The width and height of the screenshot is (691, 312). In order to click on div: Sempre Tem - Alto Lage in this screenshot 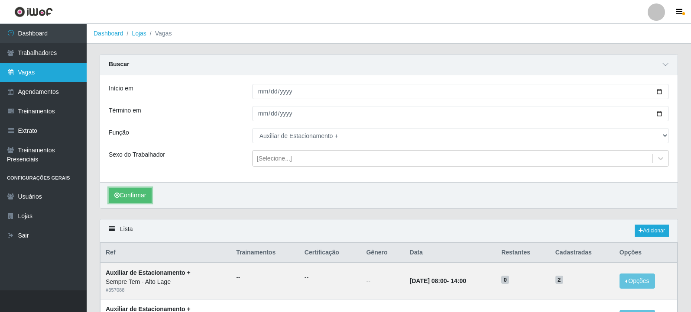, I will do `click(166, 282)`.